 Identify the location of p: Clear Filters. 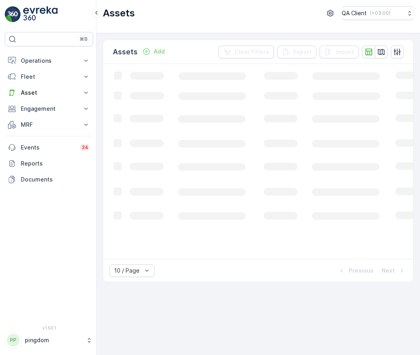
(251, 52).